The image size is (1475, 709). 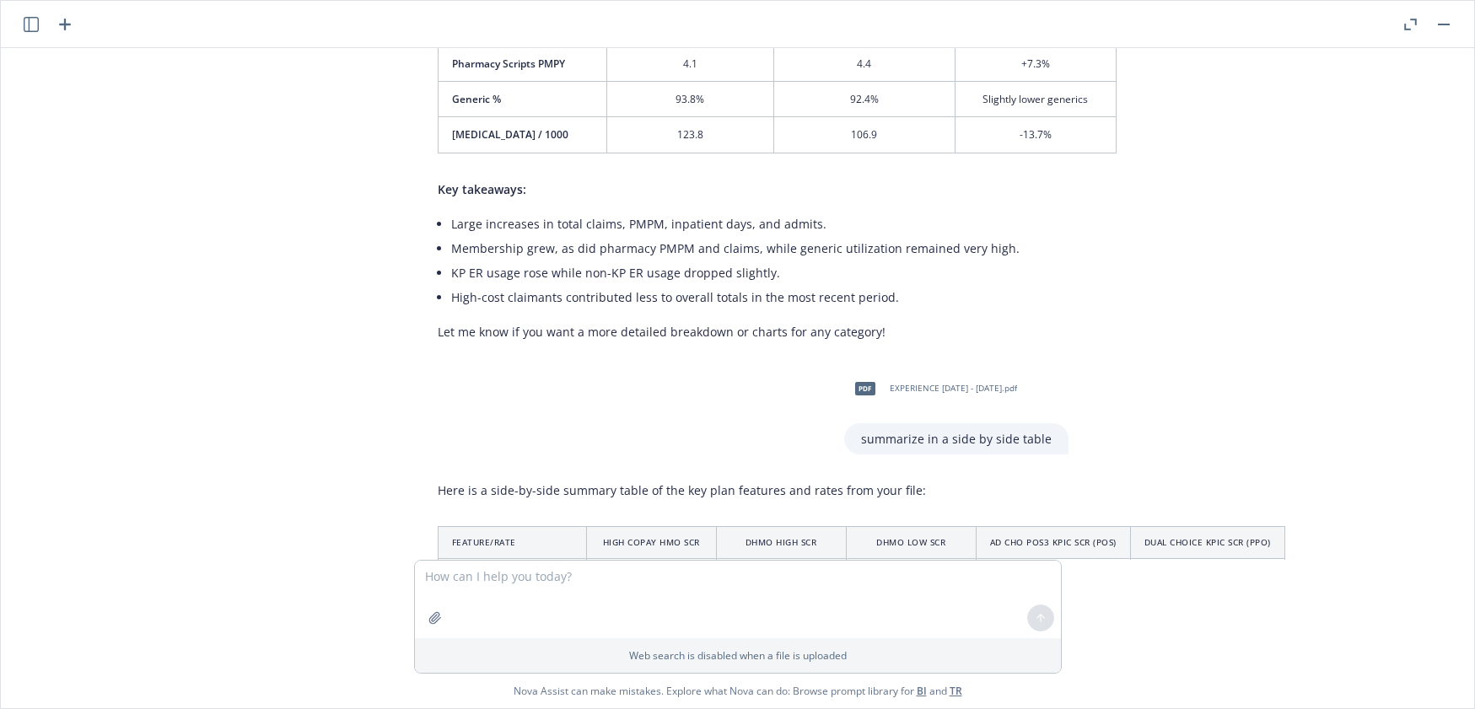 What do you see at coordinates (783, 223) in the screenshot?
I see `li: Large increases in total claims, PMPM, inpatient days, and admits.` at bounding box center [783, 223].